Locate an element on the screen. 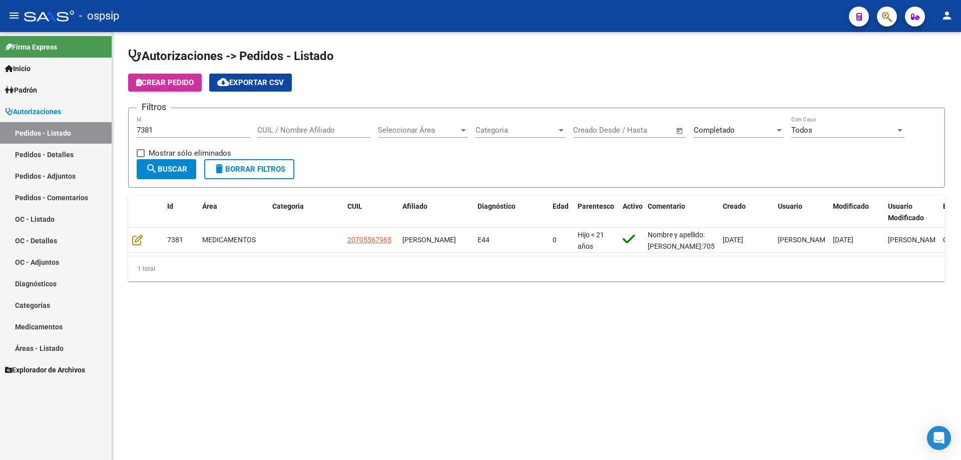  button: Open calendar is located at coordinates (680, 131).